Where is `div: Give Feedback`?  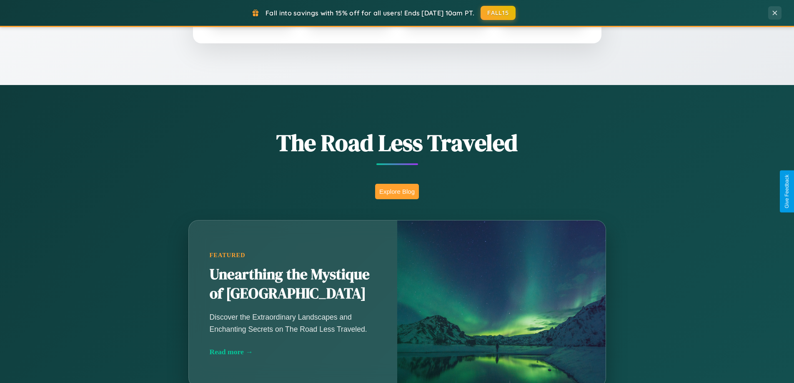 div: Give Feedback is located at coordinates (787, 191).